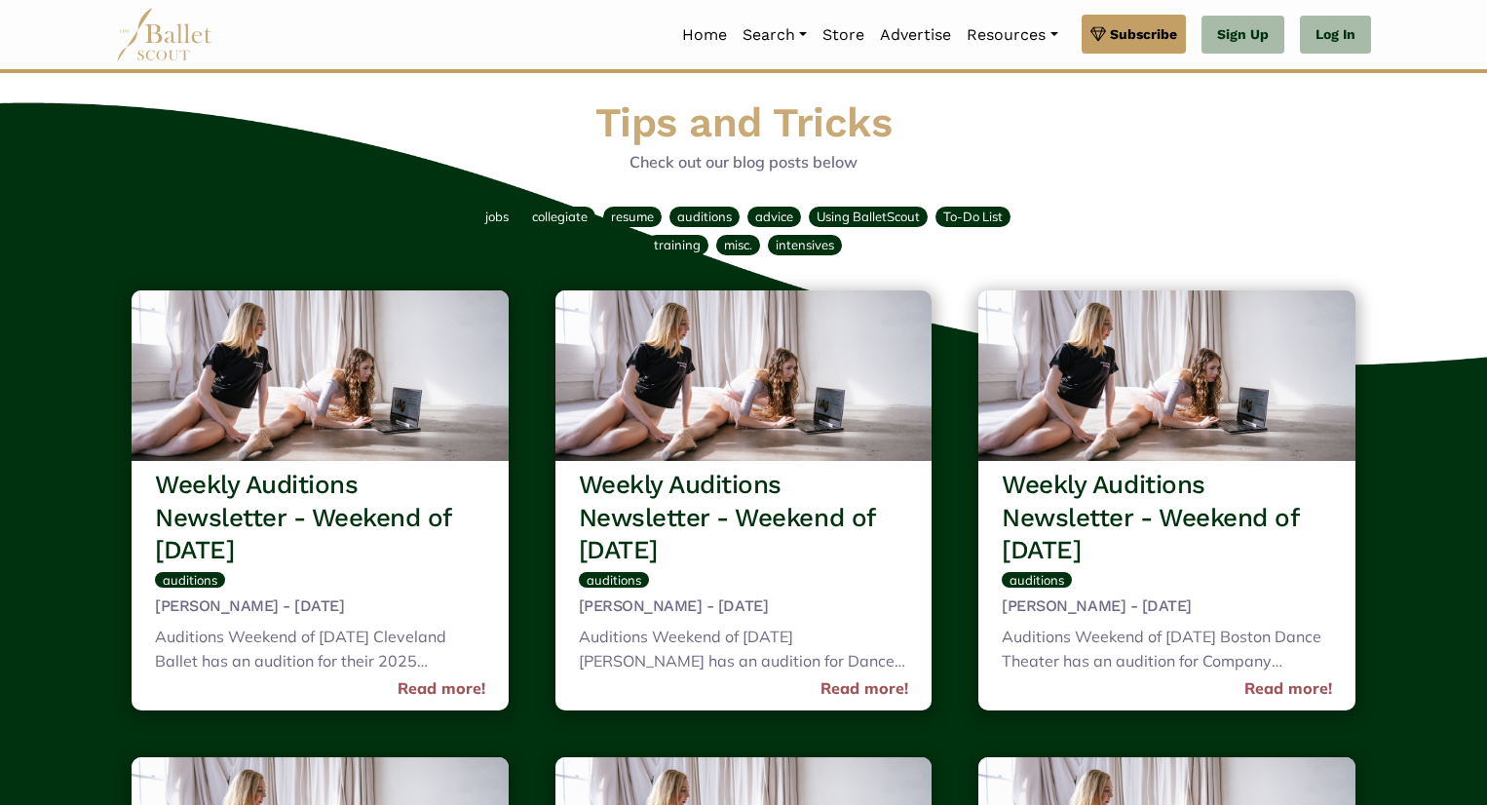  What do you see at coordinates (915, 35) in the screenshot?
I see `a: Advertise` at bounding box center [915, 35].